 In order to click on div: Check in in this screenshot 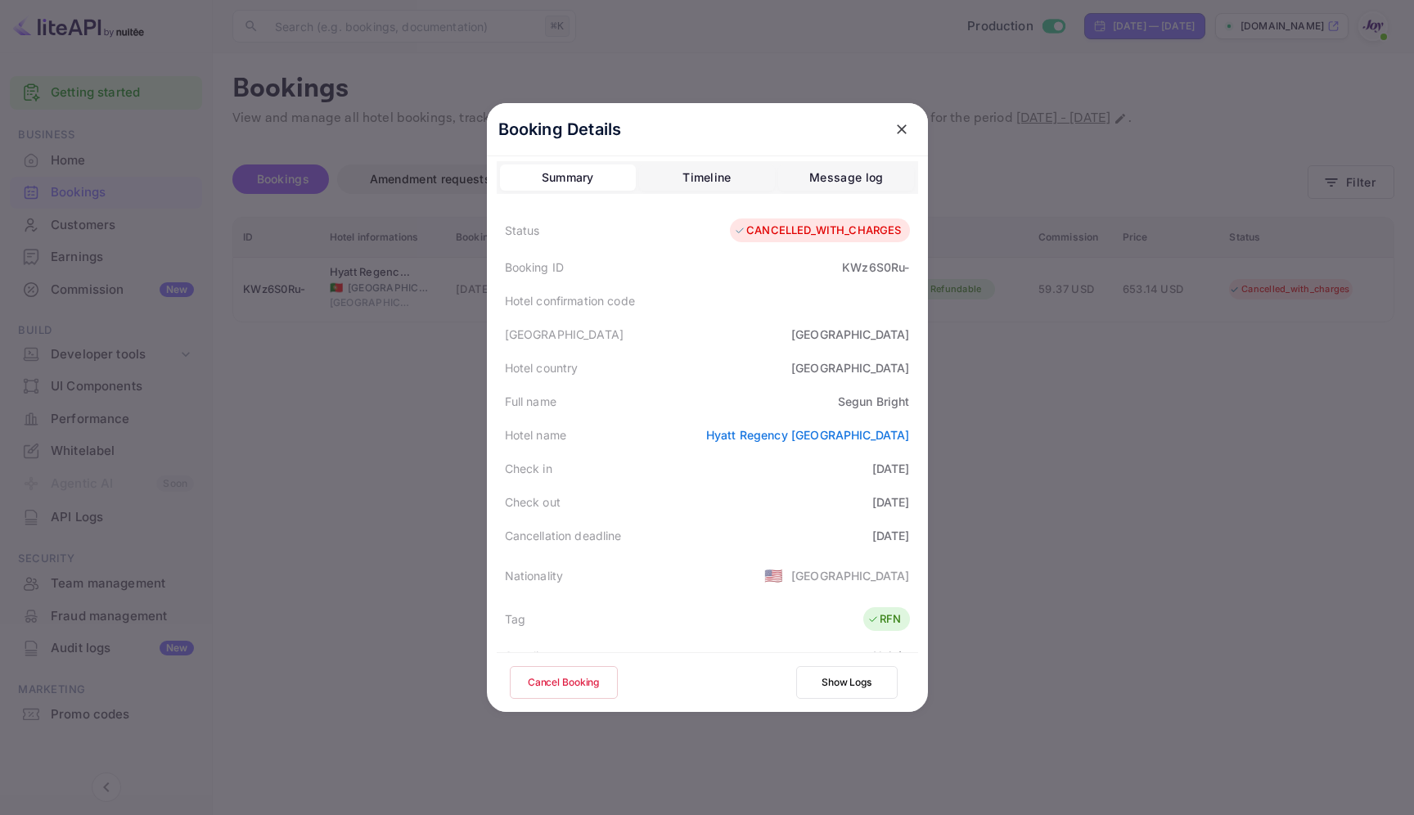, I will do `click(529, 468)`.